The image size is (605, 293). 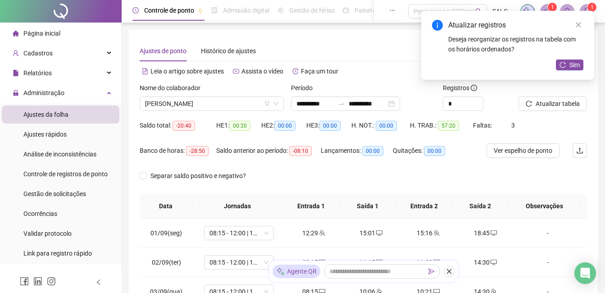 I want to click on span: swap-right, so click(x=342, y=104).